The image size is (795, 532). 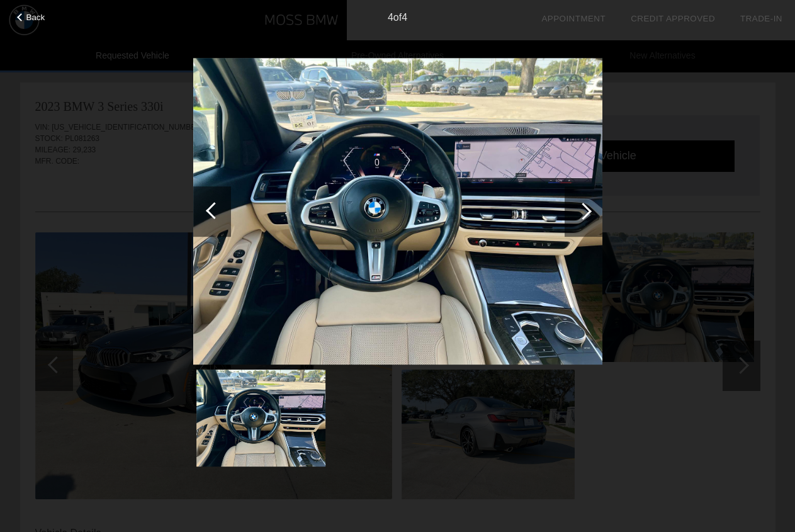 I want to click on span: Back, so click(x=36, y=17).